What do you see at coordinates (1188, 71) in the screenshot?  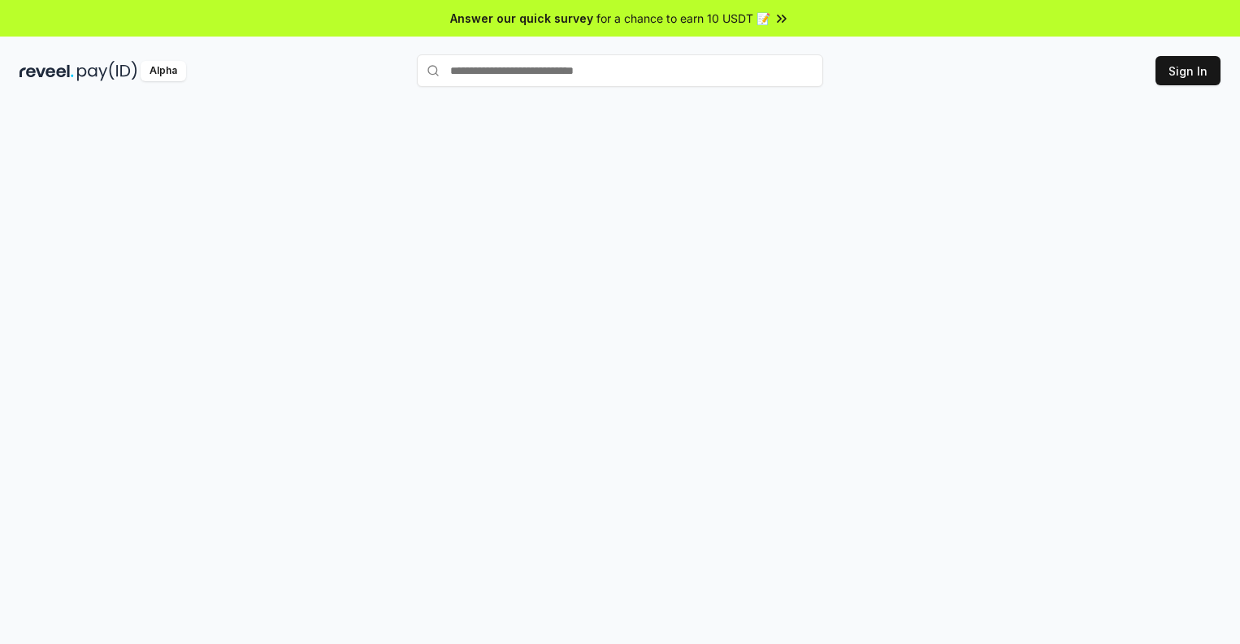 I see `button: Sign In` at bounding box center [1188, 71].